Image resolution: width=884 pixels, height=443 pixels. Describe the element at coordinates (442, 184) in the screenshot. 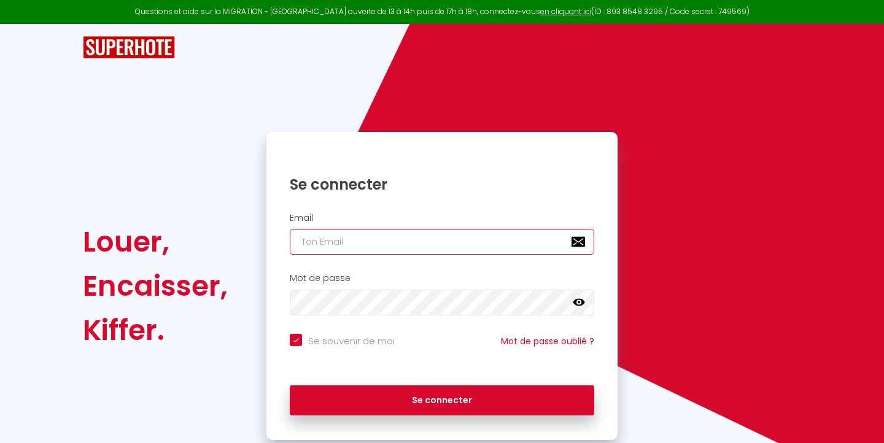

I see `h1: Se connecter` at that location.